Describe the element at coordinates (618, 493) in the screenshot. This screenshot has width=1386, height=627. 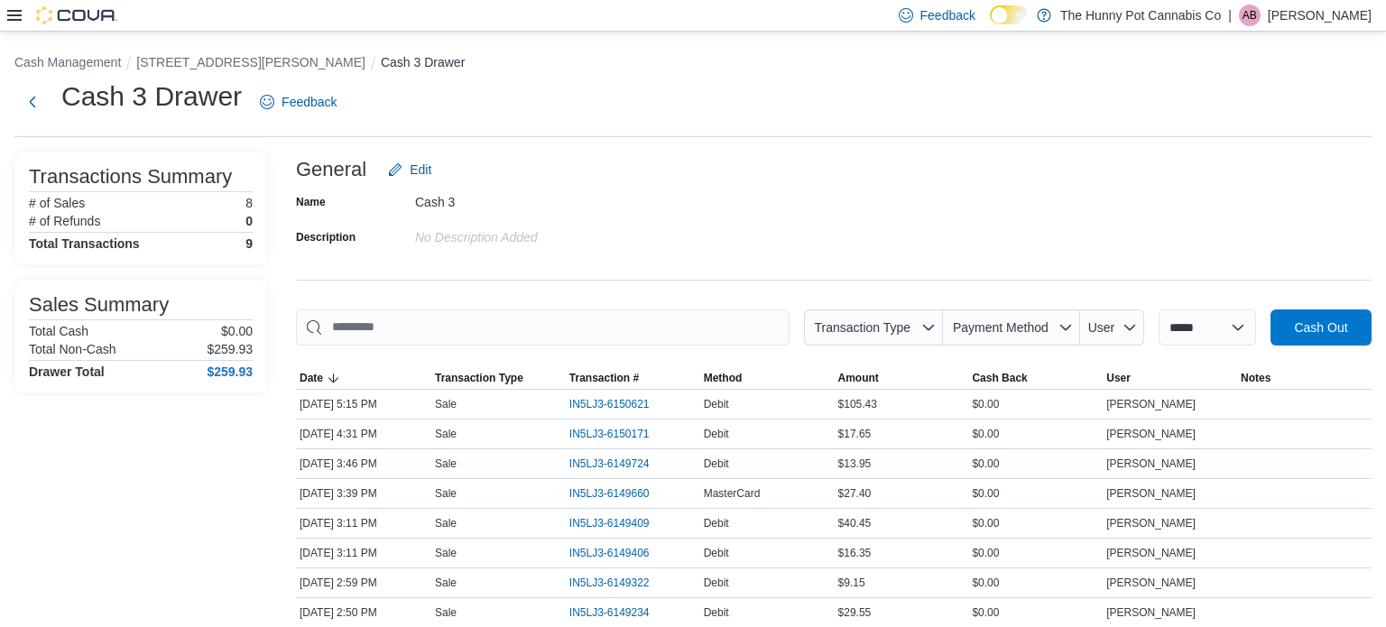
I see `button: IN5LJ3-6149660` at that location.